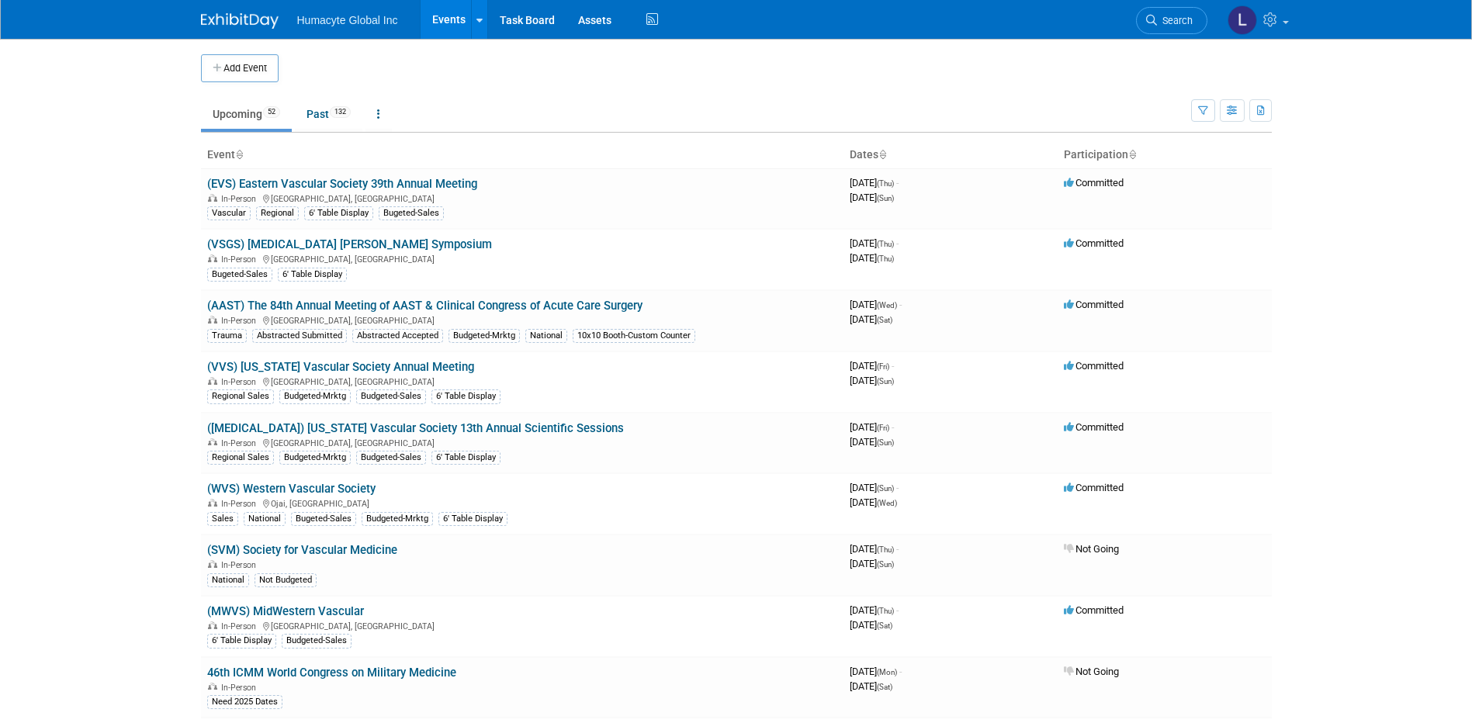  What do you see at coordinates (424, 306) in the screenshot?
I see `a: (AAST) The 84th Annual Meeting of AAST & Clinical Congress of Acute Care Surgery` at bounding box center [424, 306].